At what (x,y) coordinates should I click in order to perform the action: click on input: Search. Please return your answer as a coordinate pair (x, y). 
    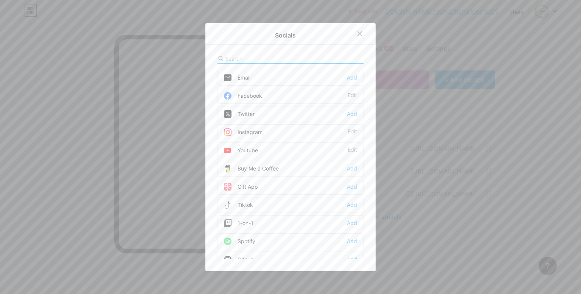
    Looking at the image, I should click on (267, 58).